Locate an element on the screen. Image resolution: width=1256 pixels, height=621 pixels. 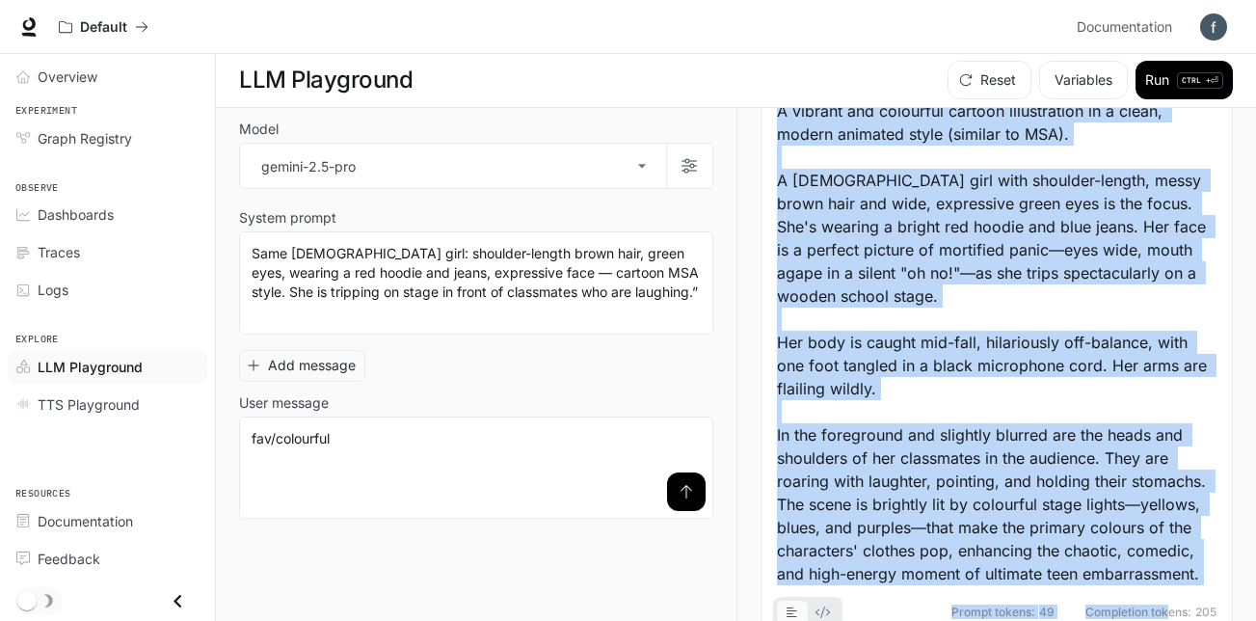
span: Prompt tokens: is located at coordinates (993, 612).